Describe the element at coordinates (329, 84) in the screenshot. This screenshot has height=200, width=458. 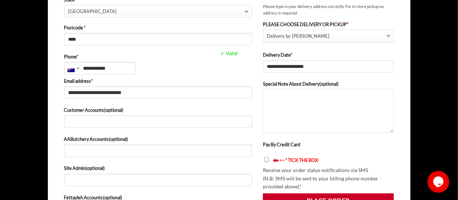
I see `label: Special Note About Delivery` at that location.